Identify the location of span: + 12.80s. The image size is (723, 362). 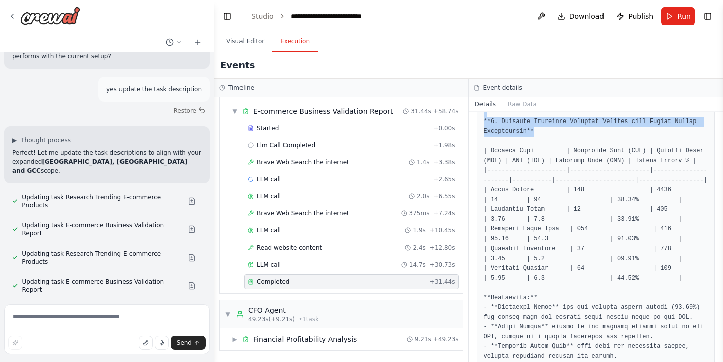
(442, 247).